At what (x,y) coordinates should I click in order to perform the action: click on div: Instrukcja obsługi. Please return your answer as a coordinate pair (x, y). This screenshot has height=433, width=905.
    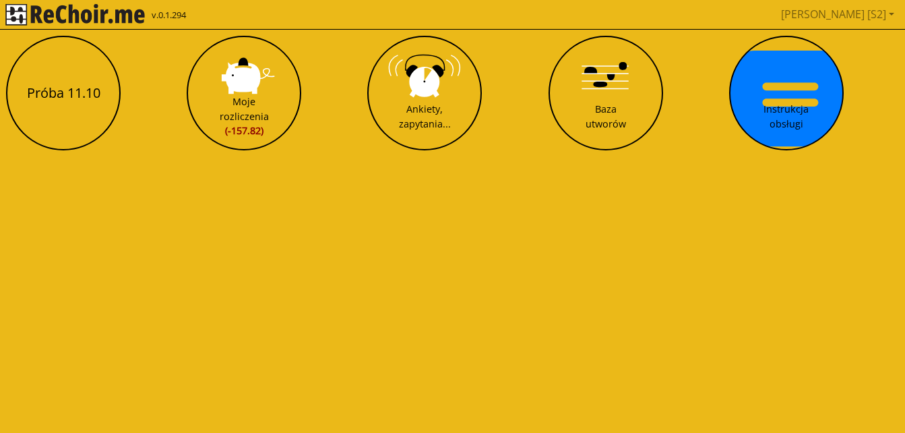
    Looking at the image, I should click on (786, 116).